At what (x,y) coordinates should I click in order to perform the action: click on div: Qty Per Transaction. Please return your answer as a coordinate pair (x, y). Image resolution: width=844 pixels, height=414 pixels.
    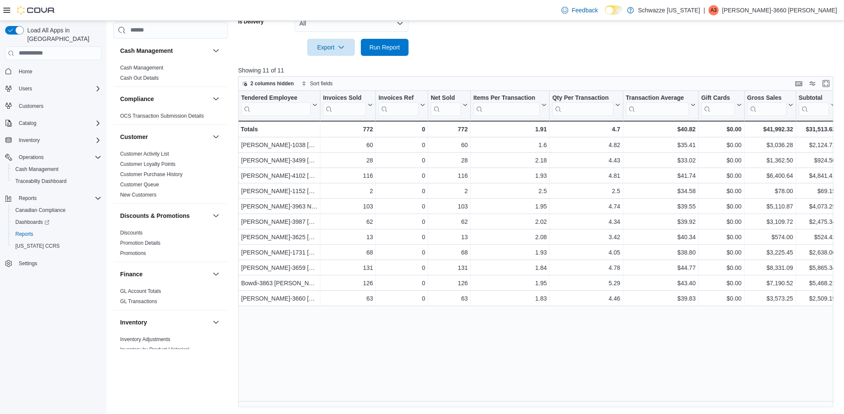
    Looking at the image, I should click on (582, 98).